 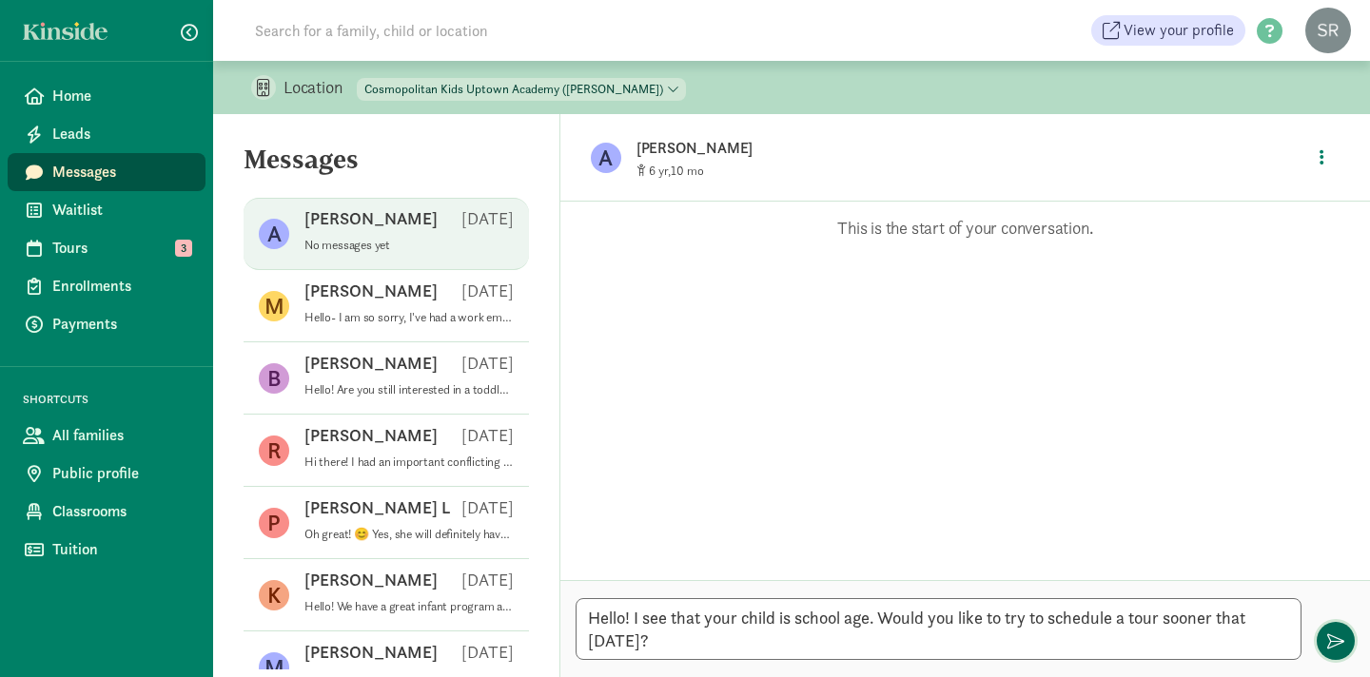 I want to click on span: Payments, so click(x=121, y=324).